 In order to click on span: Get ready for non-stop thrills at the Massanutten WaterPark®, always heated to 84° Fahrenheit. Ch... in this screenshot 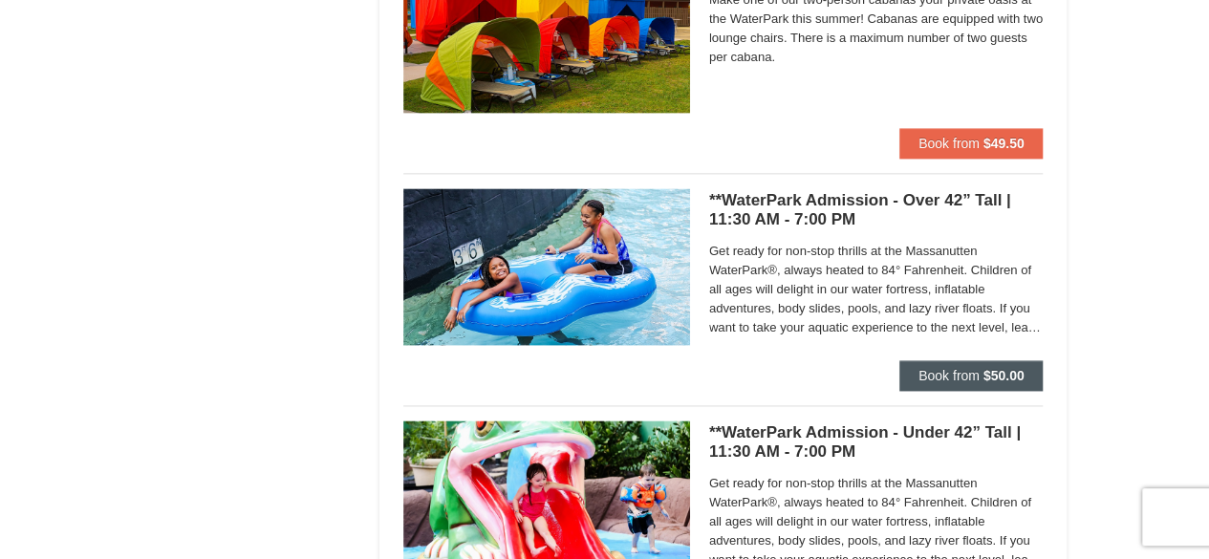, I will do `click(876, 289)`.